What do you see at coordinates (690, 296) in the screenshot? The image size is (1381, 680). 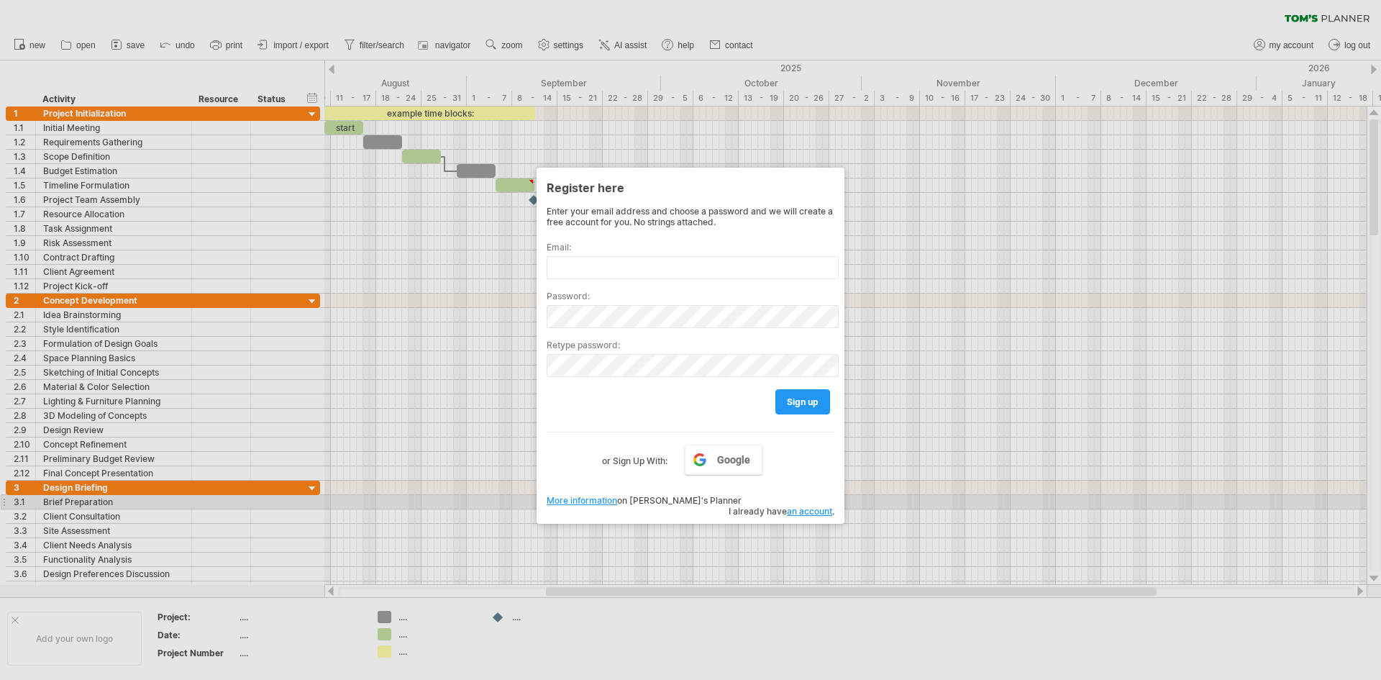 I see `label: Password:` at bounding box center [690, 296].